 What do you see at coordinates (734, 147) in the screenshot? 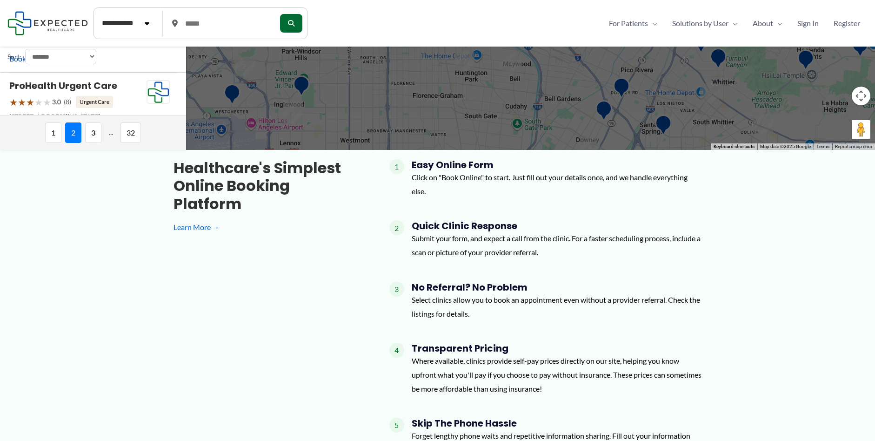
I see `button: Keyboard shortcuts` at bounding box center [734, 147].